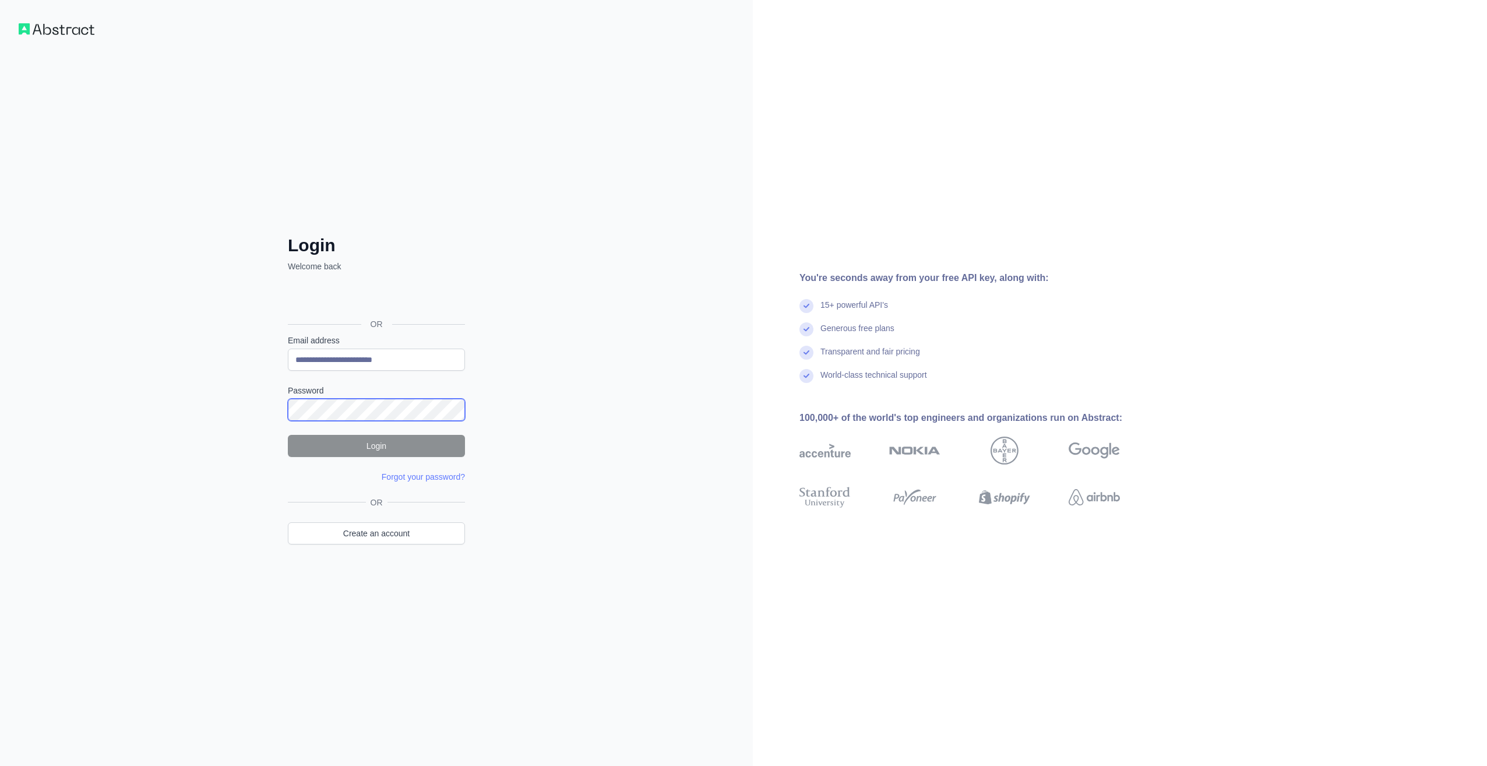 The width and height of the screenshot is (1487, 766). What do you see at coordinates (870, 357) in the screenshot?
I see `div: Transparent and fair pricing` at bounding box center [870, 357].